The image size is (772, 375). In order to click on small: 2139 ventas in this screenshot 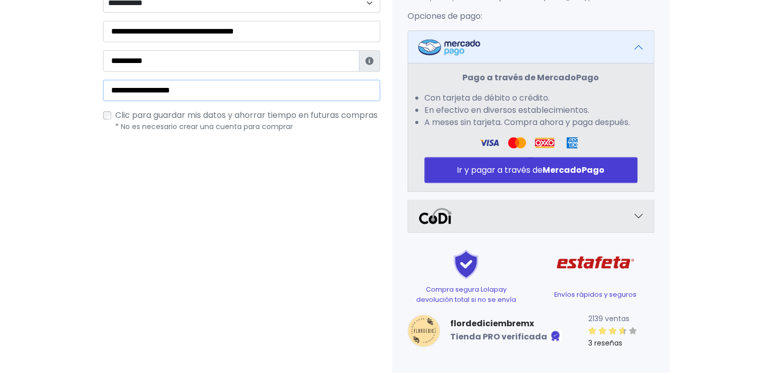, I will do `click(609, 318)`.